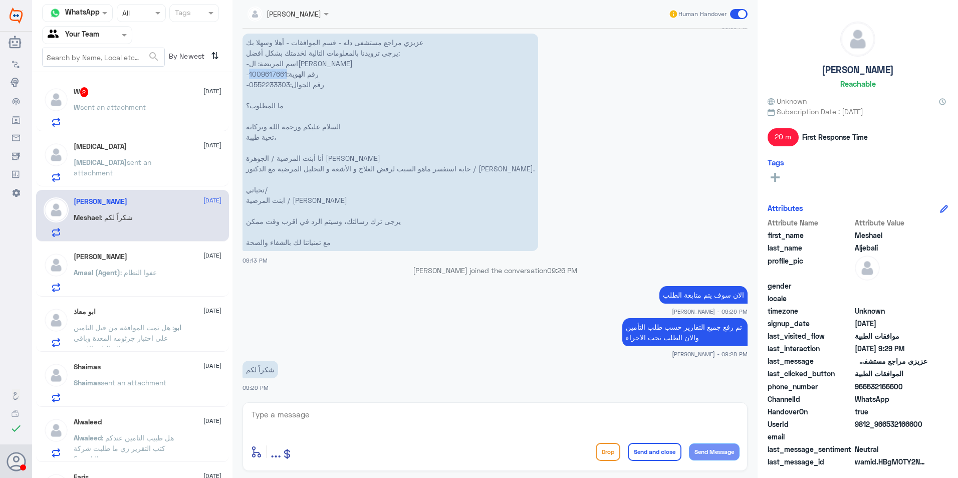 This screenshot has width=958, height=478. Describe the element at coordinates (16, 461) in the screenshot. I see `button: Avatar` at that location.